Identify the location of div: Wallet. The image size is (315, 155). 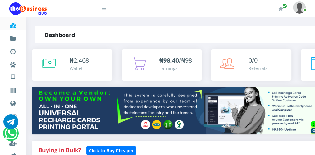
(79, 68).